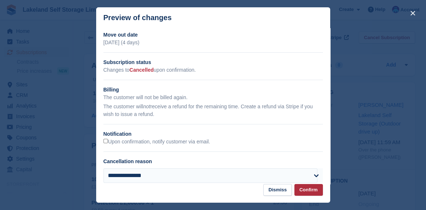 The height and width of the screenshot is (210, 426). What do you see at coordinates (213, 110) in the screenshot?
I see `p: The customer will receive a refund for the remaining time. Create a refund via Stripe if you wish...` at bounding box center [213, 110].